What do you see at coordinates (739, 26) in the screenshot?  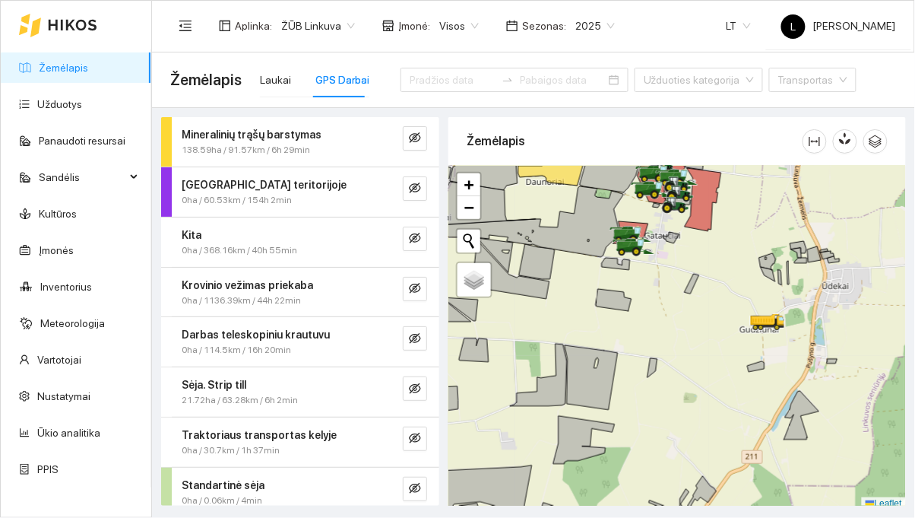 I see `span: LT` at bounding box center [739, 26].